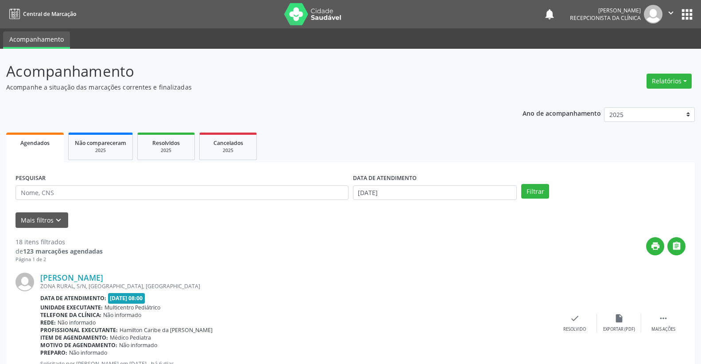  I want to click on strong: 123 marcações agendadas, so click(63, 251).